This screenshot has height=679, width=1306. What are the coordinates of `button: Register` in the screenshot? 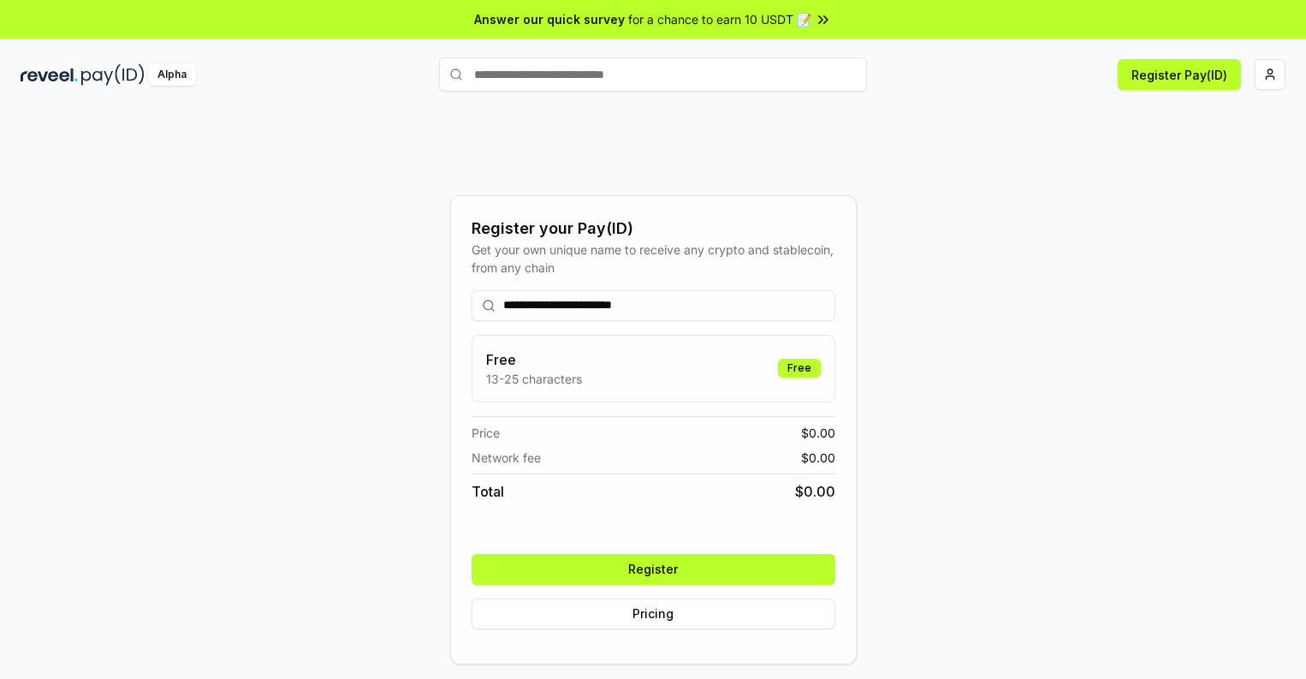 It's located at (653, 569).